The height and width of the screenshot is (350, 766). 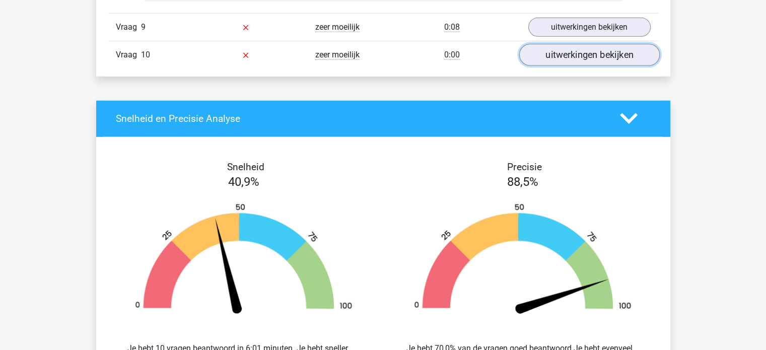 What do you see at coordinates (452, 27) in the screenshot?
I see `span: 0:08` at bounding box center [452, 27].